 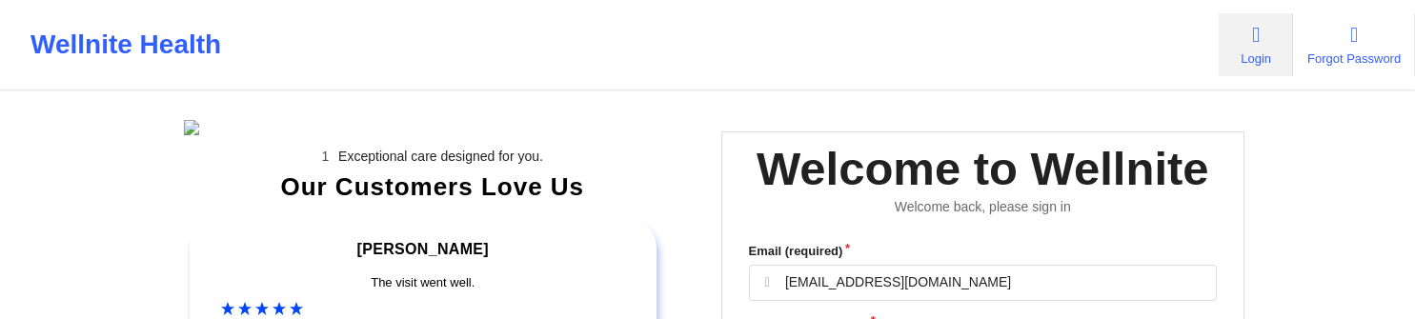 What do you see at coordinates (433, 128) in the screenshot?
I see `img: wellnite-auth-hero_200.c722682e.png` at bounding box center [433, 128].